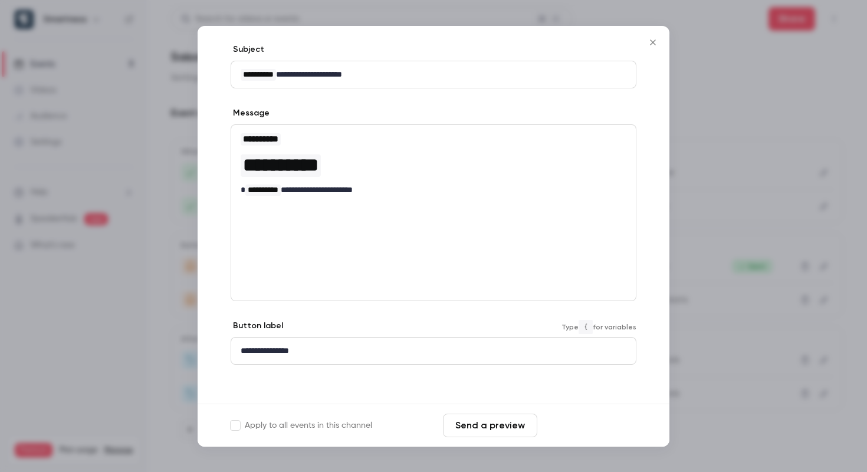 The width and height of the screenshot is (867, 472). I want to click on span: Type for variables, so click(599, 327).